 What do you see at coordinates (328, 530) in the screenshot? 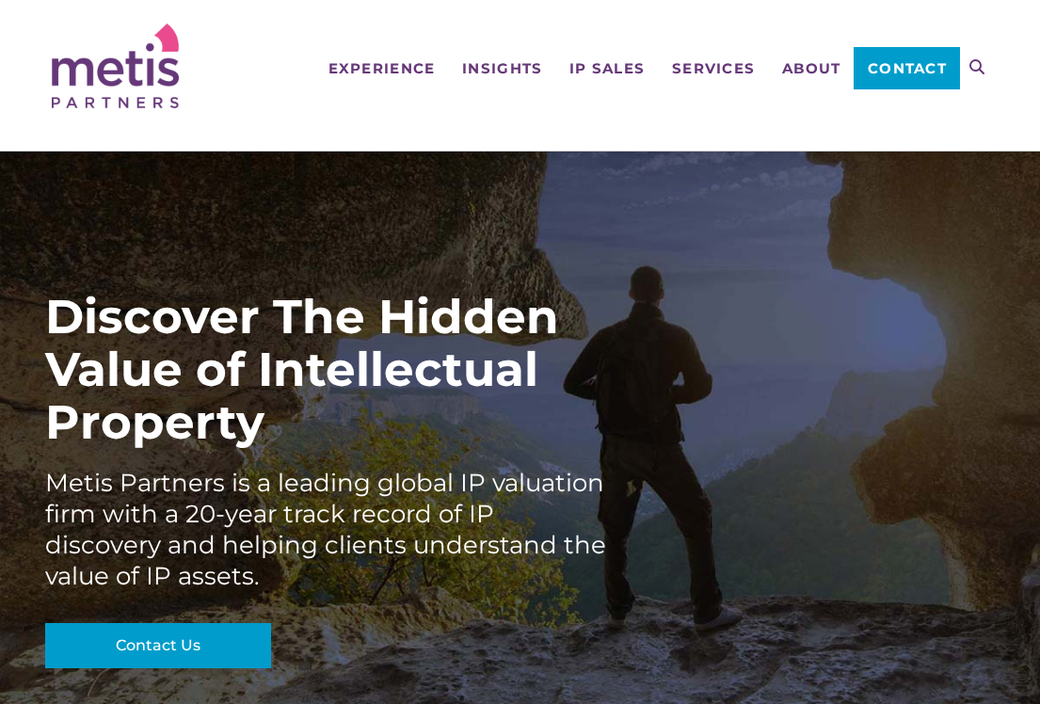
I see `div: Metis Partners is a leading global IP valuation firm with a 20-year track record of IP discovery ...` at bounding box center [328, 530].